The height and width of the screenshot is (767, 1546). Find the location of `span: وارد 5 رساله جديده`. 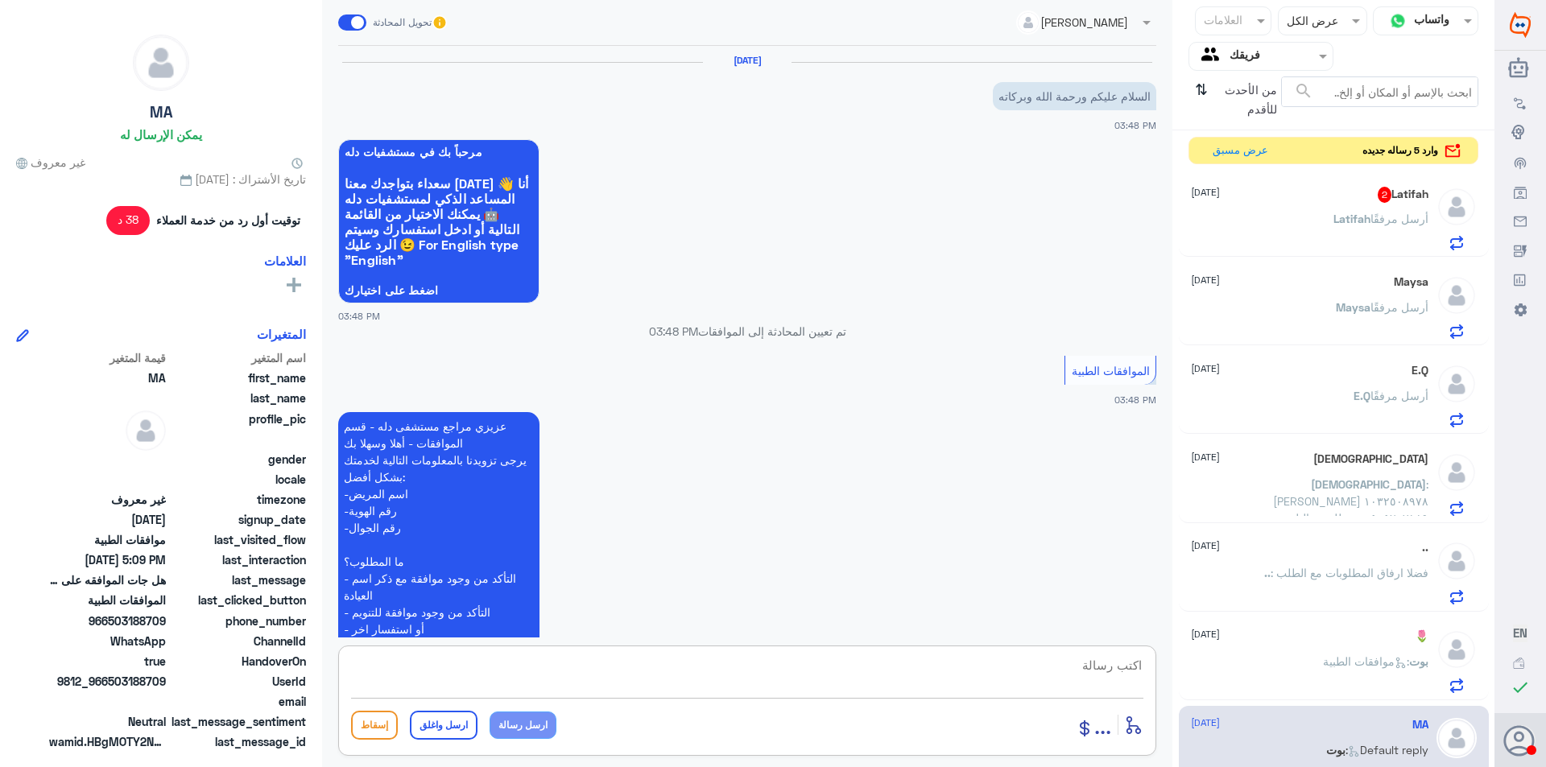

span: وارد 5 رساله جديده is located at coordinates (1400, 151).